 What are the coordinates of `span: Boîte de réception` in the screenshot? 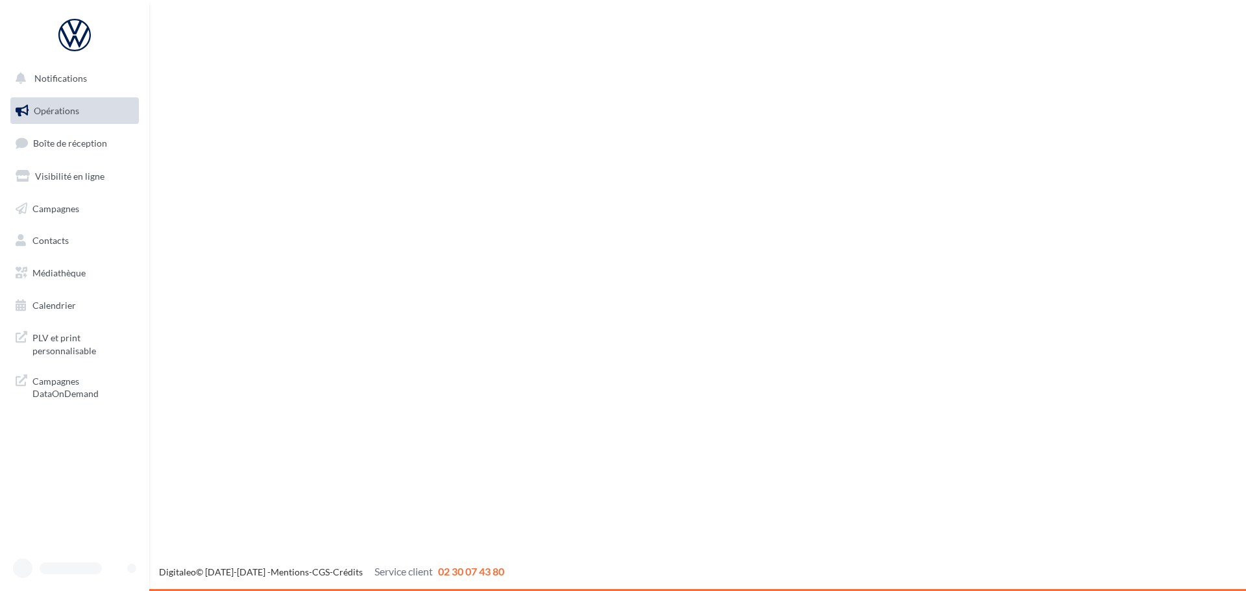 It's located at (70, 143).